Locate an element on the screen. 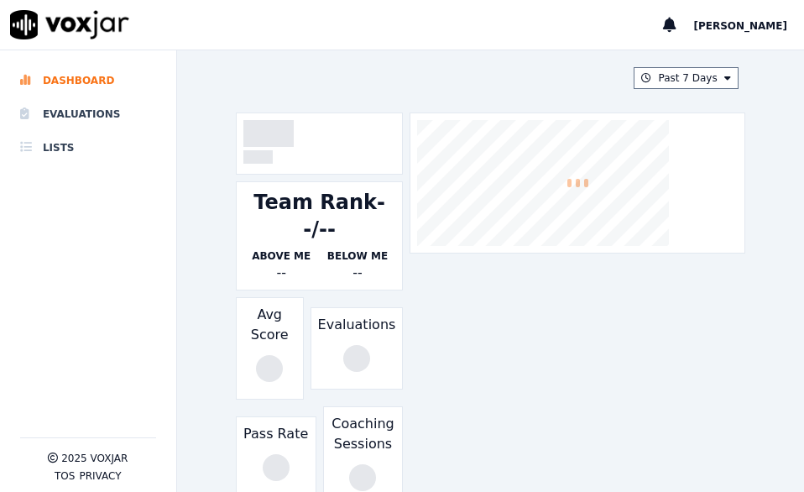  a: Evaluations is located at coordinates (88, 114).